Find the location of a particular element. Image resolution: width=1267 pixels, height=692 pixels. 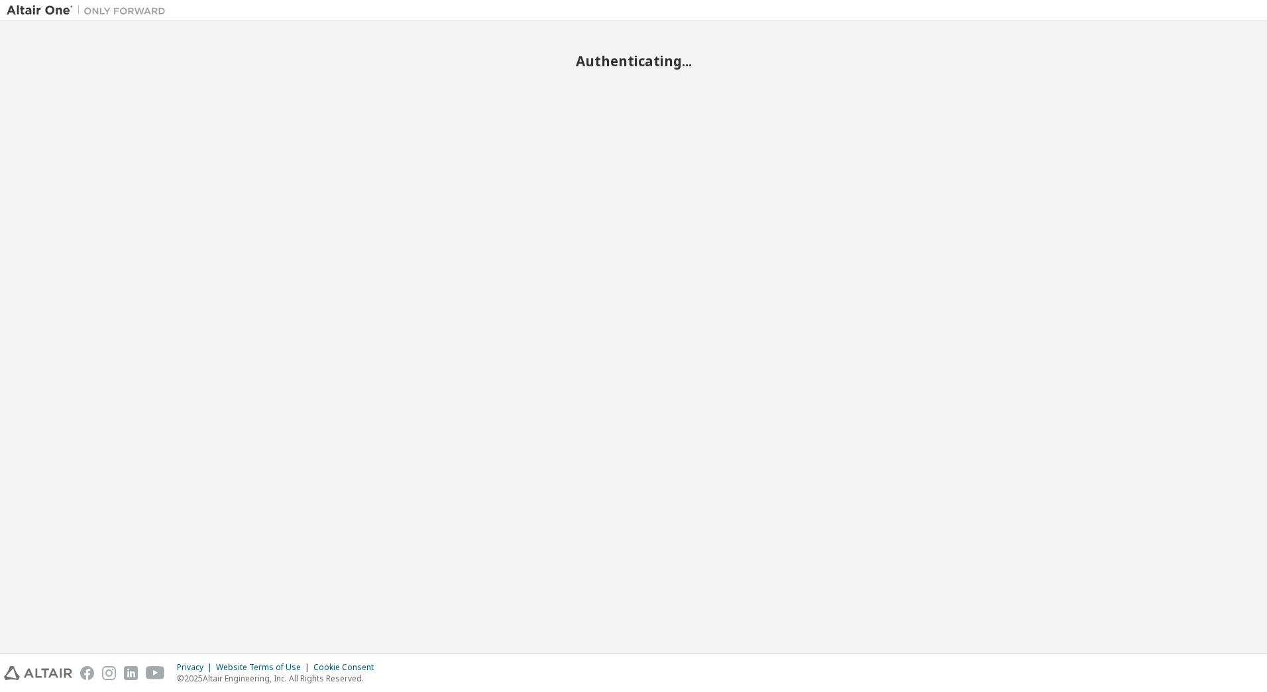

img: facebook.svg is located at coordinates (87, 673).